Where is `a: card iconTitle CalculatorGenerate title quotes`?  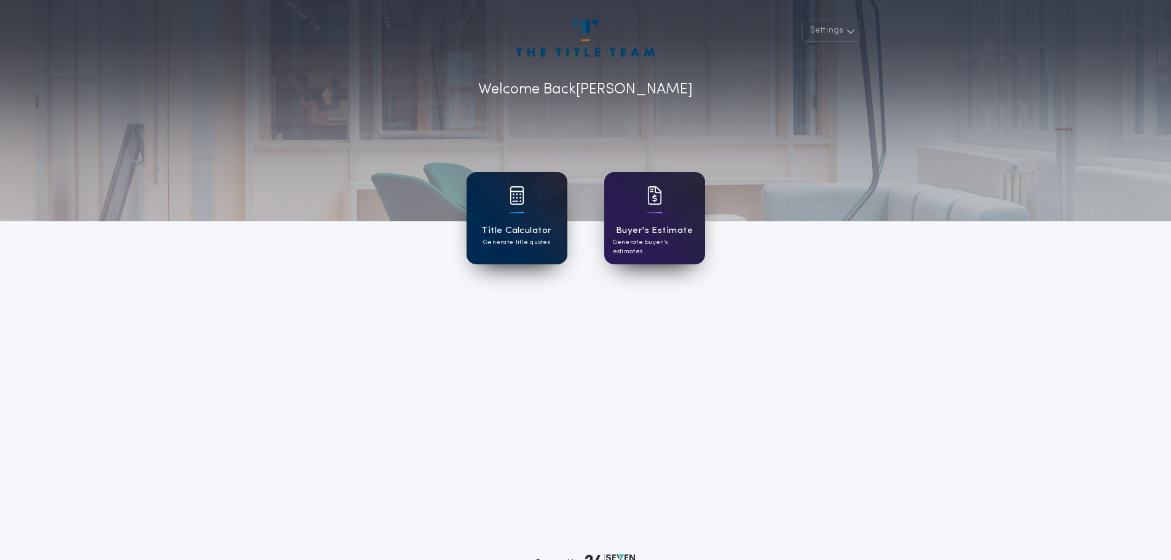
a: card iconTitle CalculatorGenerate title quotes is located at coordinates (517, 218).